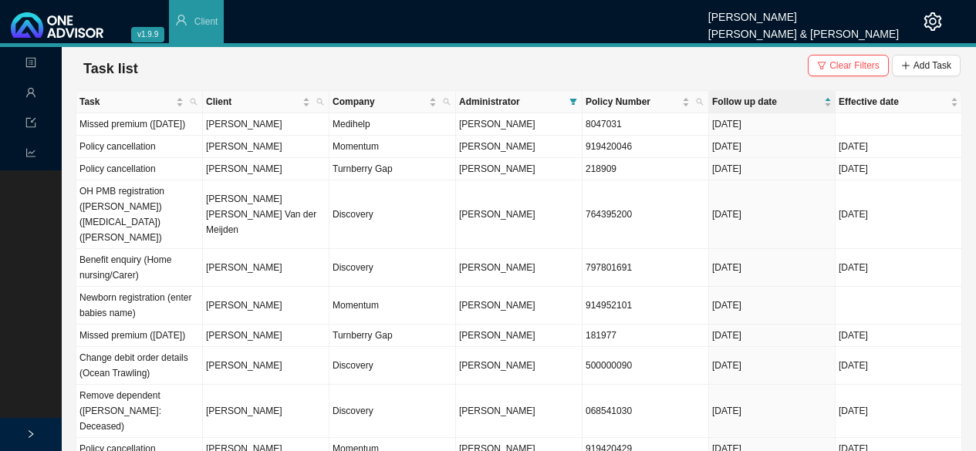 The height and width of the screenshot is (451, 976). Describe the element at coordinates (646, 268) in the screenshot. I see `td: 797801691` at that location.